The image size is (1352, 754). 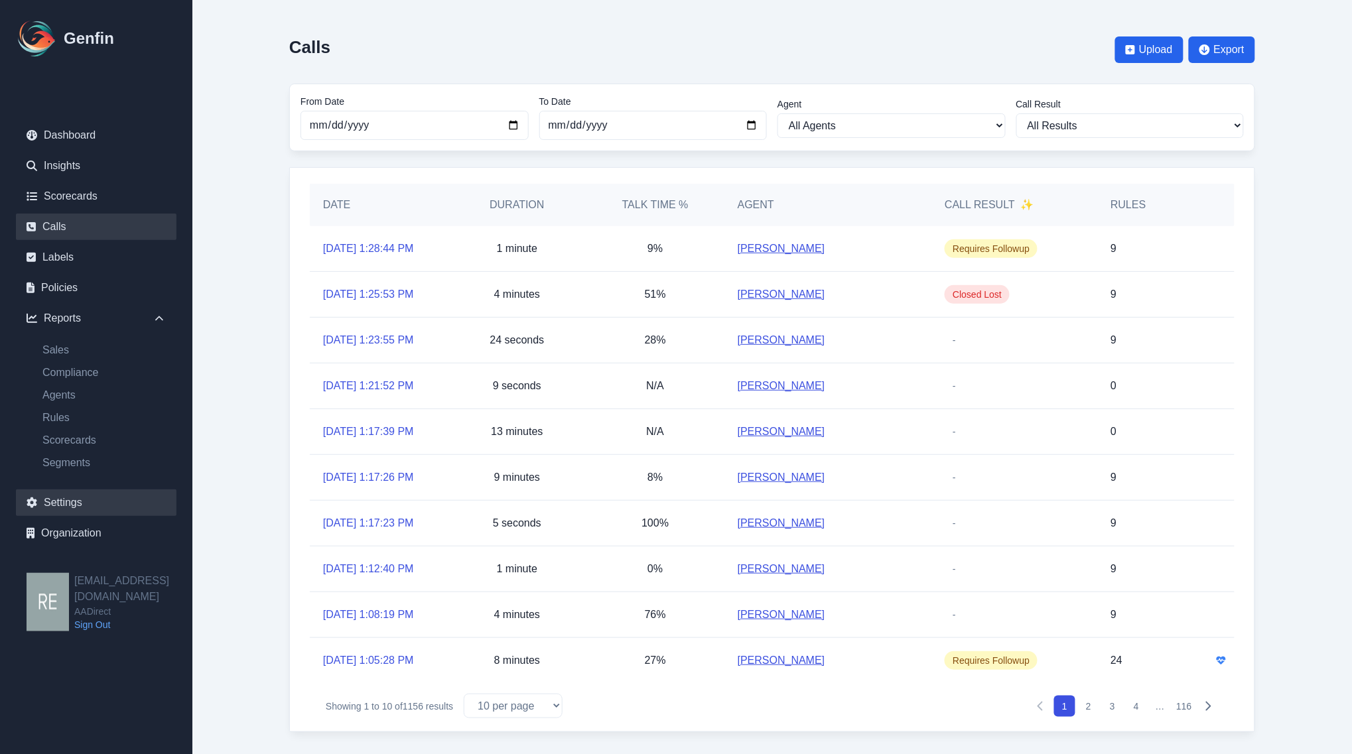 What do you see at coordinates (517, 477) in the screenshot?
I see `p: 9 minutes` at bounding box center [517, 477].